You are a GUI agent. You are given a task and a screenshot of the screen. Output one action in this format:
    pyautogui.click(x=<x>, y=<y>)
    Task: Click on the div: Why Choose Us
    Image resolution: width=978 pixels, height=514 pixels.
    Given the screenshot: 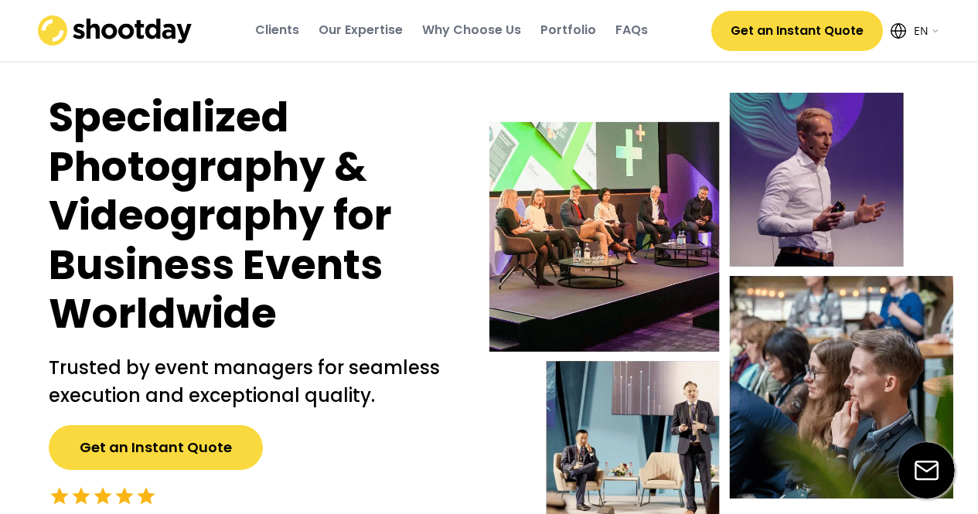 What is the action you would take?
    pyautogui.click(x=472, y=30)
    